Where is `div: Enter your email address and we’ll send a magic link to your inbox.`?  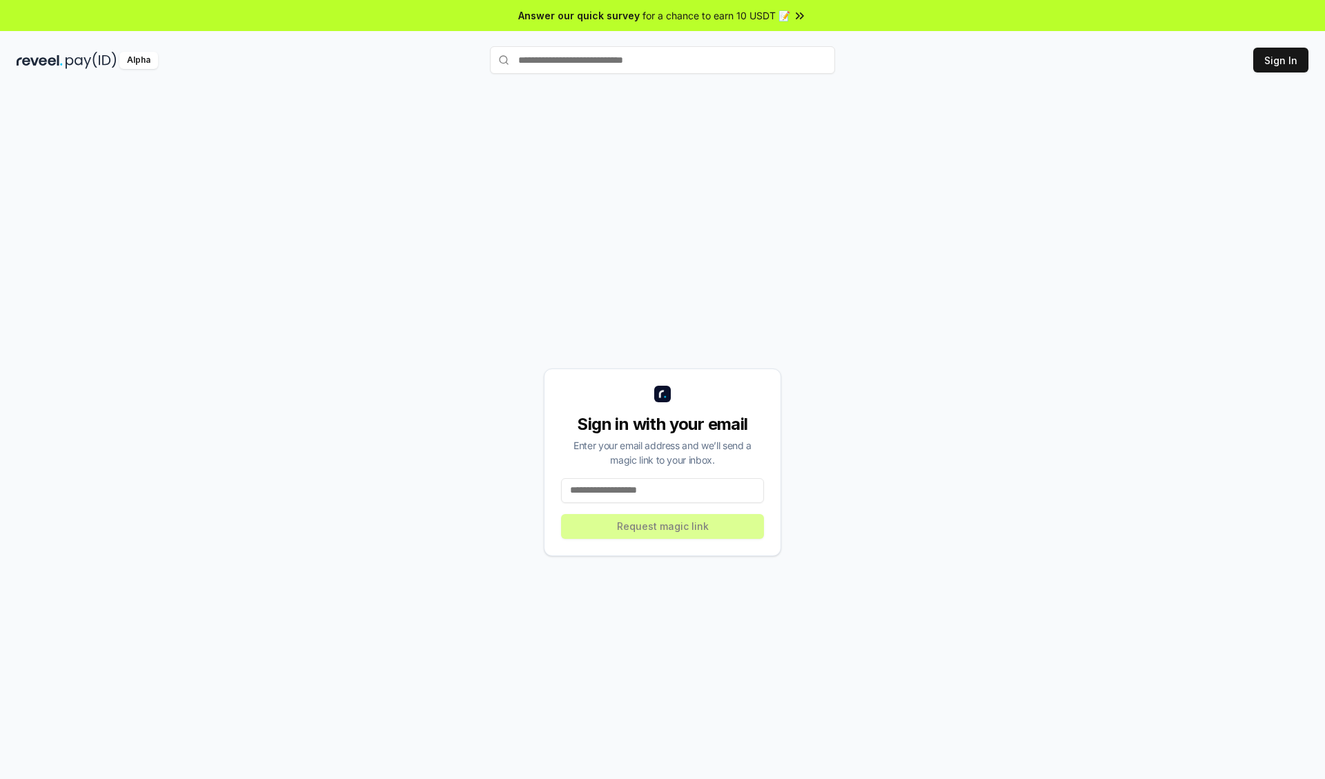 div: Enter your email address and we’ll send a magic link to your inbox. is located at coordinates (662, 453).